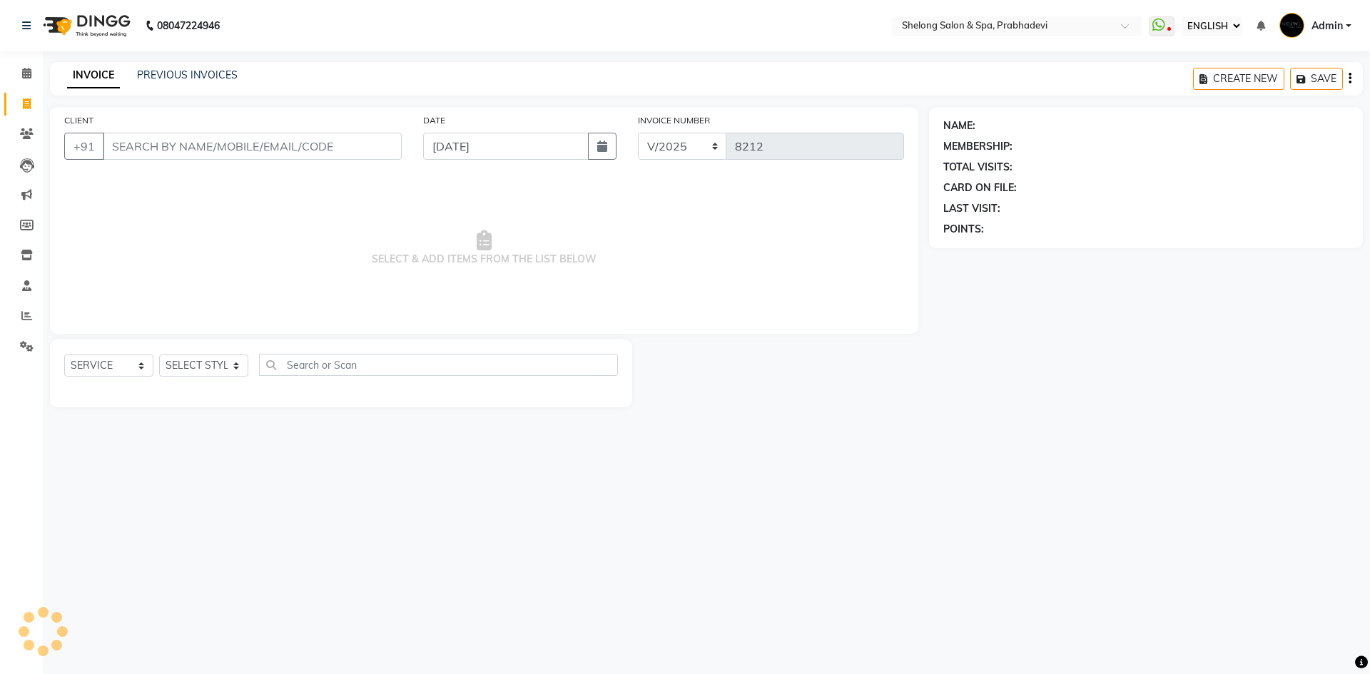 The width and height of the screenshot is (1370, 674). Describe the element at coordinates (78, 121) in the screenshot. I see `label: CLIENT` at that location.